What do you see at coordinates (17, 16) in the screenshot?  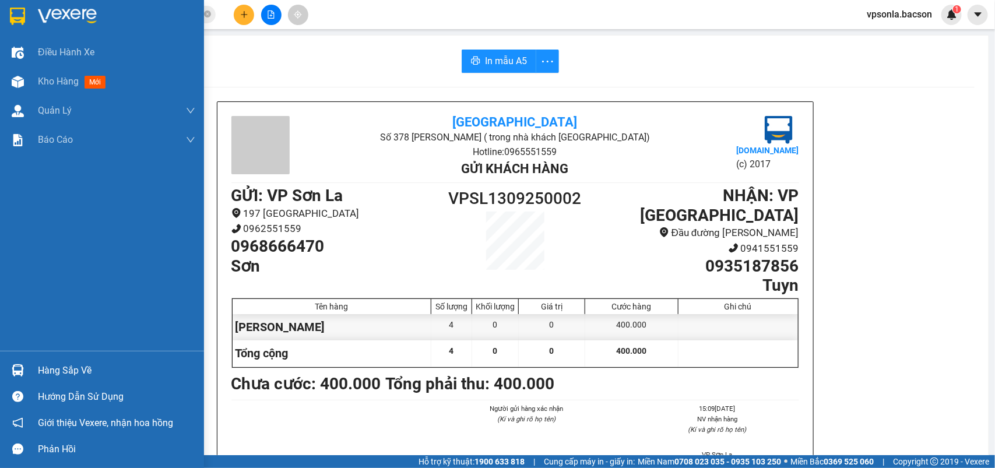 I see `img: logo-vxr` at bounding box center [17, 16].